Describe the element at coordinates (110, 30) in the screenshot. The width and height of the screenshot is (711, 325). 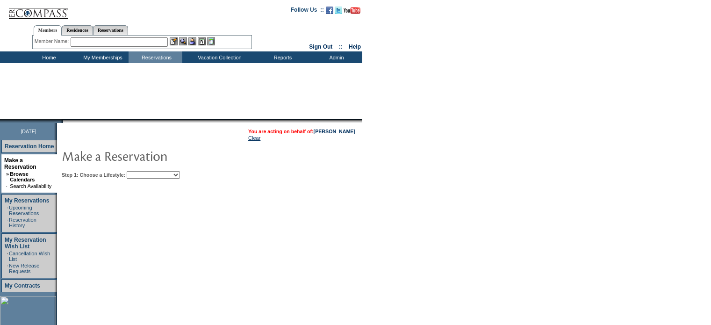
I see `a: Reservations` at that location.